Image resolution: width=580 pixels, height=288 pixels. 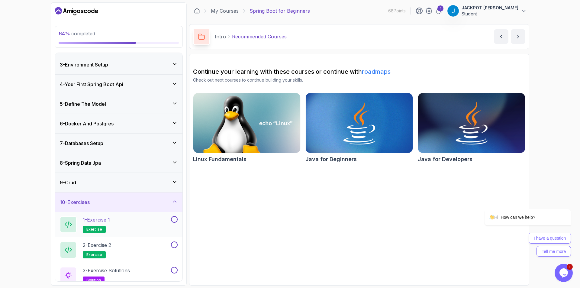 What do you see at coordinates (97, 245) in the screenshot?
I see `p: 2 - Exercise 2` at bounding box center [97, 245].